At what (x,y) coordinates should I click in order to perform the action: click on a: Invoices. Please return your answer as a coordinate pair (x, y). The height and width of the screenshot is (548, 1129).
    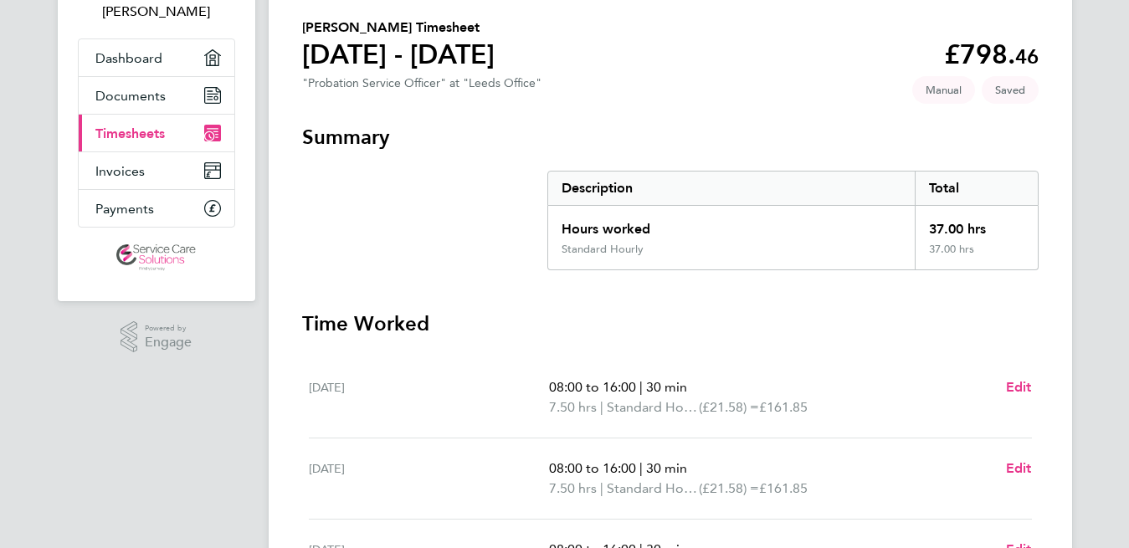
    Looking at the image, I should click on (157, 171).